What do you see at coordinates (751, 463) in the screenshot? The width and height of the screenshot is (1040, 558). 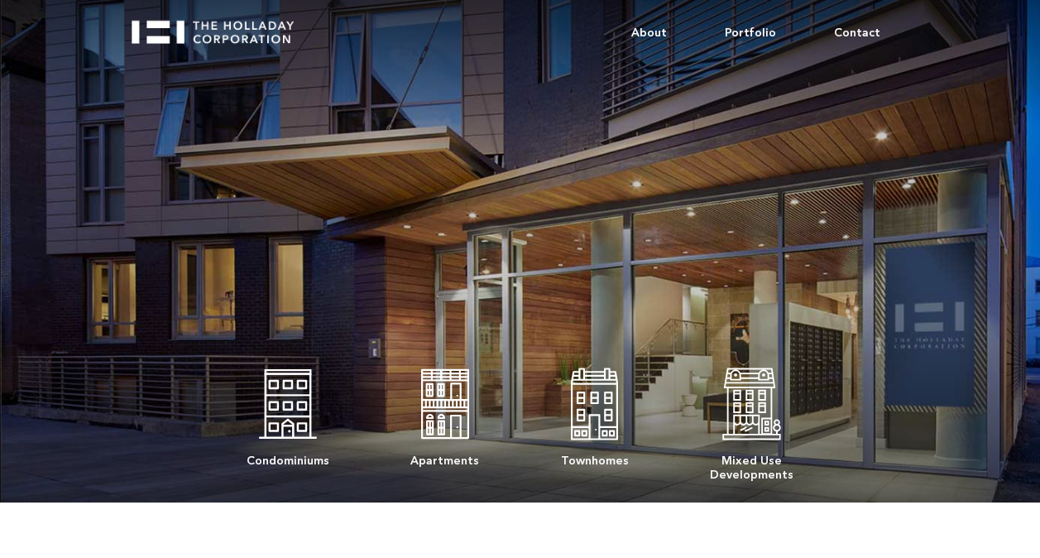 I see `div: Mixed Use Developments` at bounding box center [751, 463].